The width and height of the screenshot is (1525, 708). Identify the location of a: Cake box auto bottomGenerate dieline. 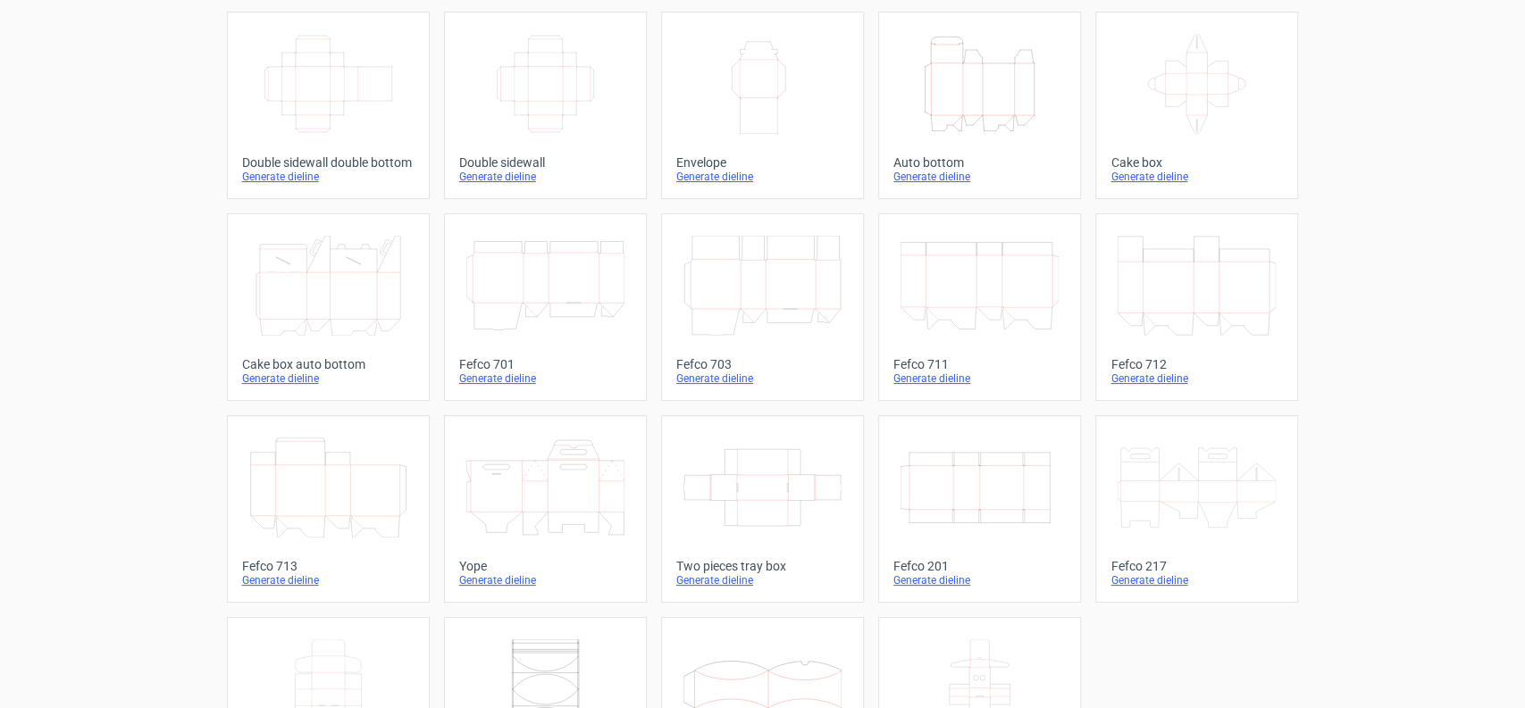
(328, 307).